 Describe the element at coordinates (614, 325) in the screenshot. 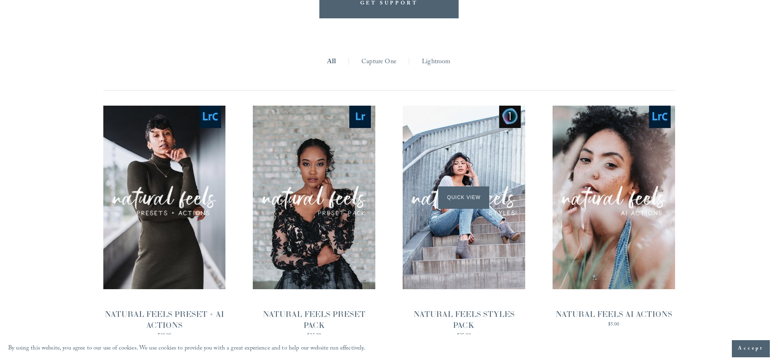

I see `div: $5.00` at that location.